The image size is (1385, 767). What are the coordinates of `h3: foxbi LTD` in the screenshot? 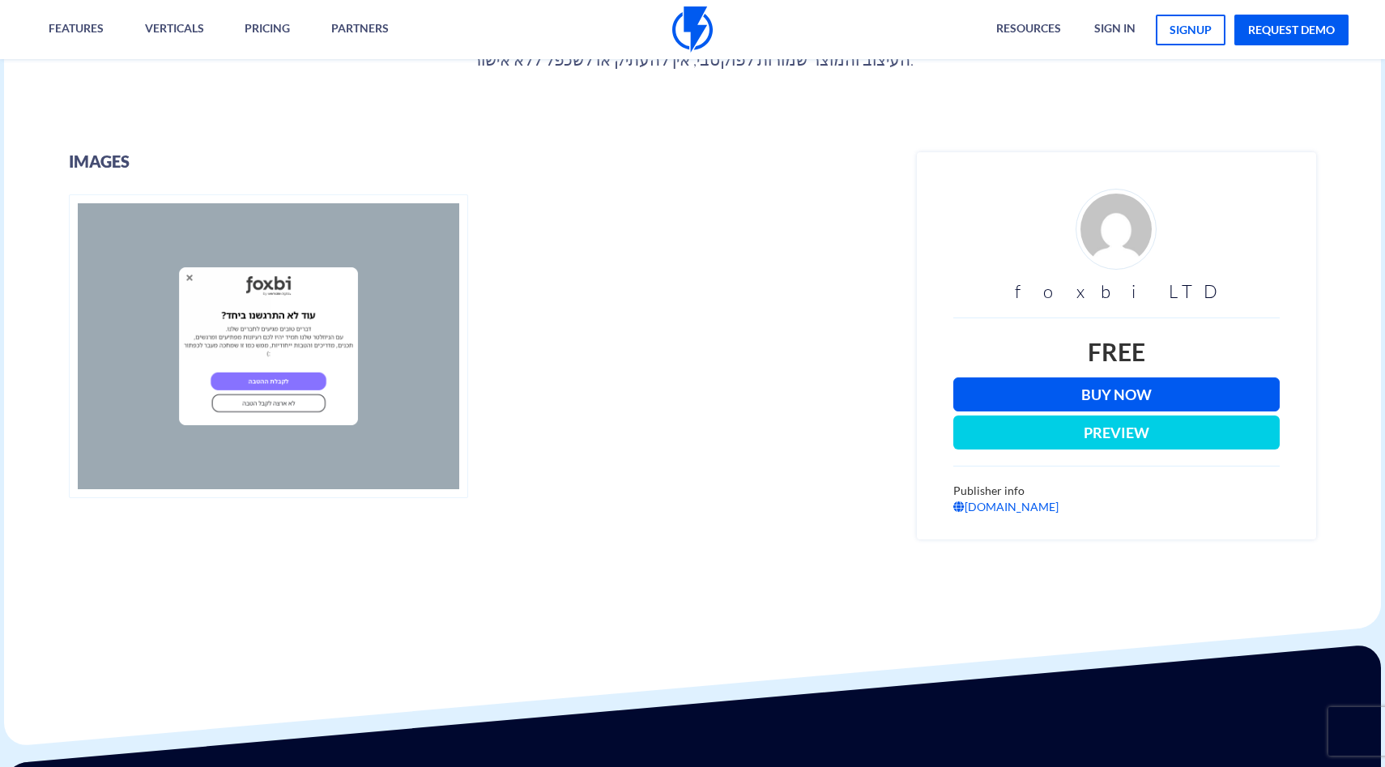 It's located at (1116, 292).